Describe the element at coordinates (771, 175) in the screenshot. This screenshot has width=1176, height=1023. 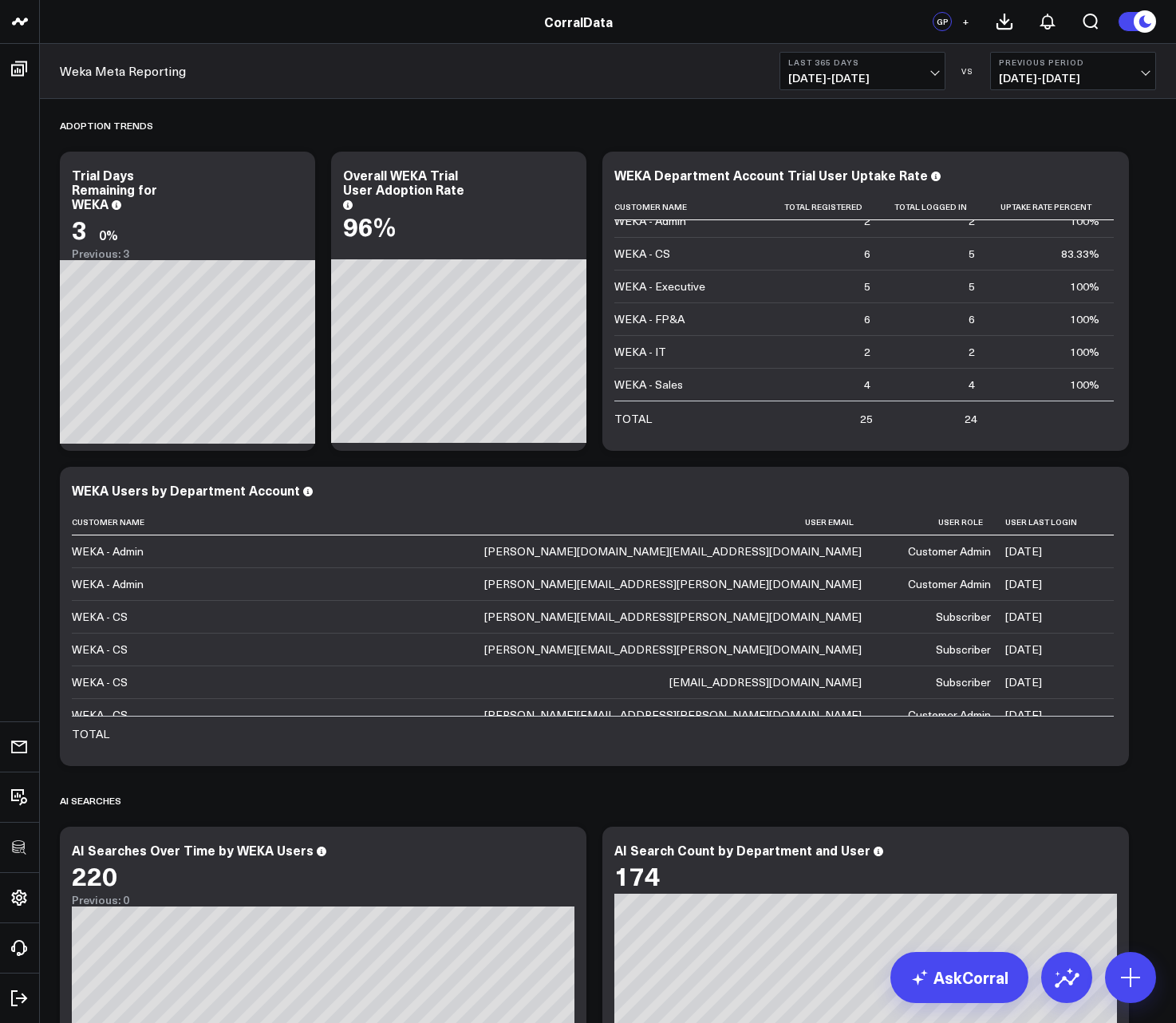
I see `div: WEKA Department Account Trial User Uptake Rate` at that location.